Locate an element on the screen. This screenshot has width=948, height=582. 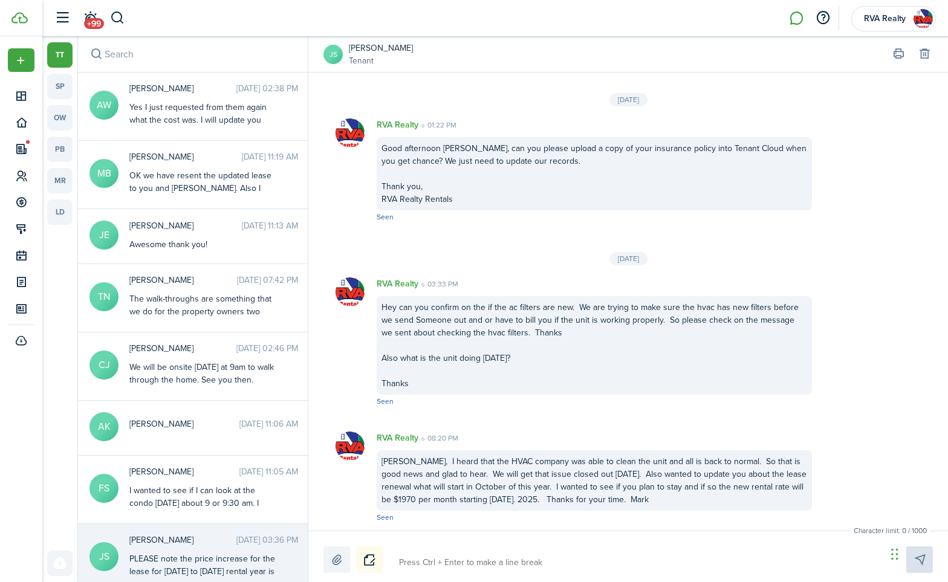
div: Drag is located at coordinates (895, 554).